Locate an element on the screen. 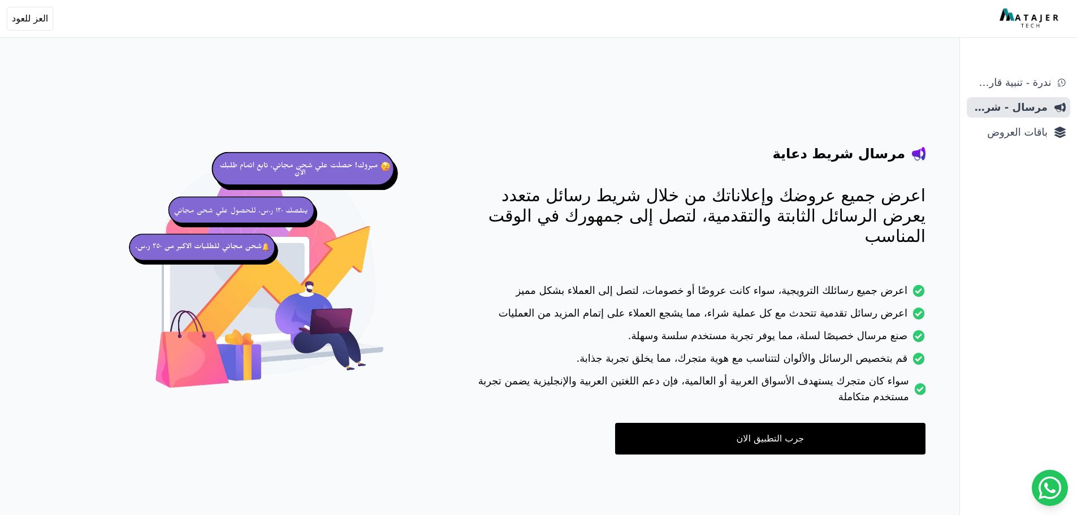 The height and width of the screenshot is (515, 1077). p: اعرض جميع عروضك وإعلاناتك من خلال شريط رسائل متعدد يعرض الرسائل الثابتة والتقدمية، لتصل إلى جمهور... is located at coordinates (692, 216).